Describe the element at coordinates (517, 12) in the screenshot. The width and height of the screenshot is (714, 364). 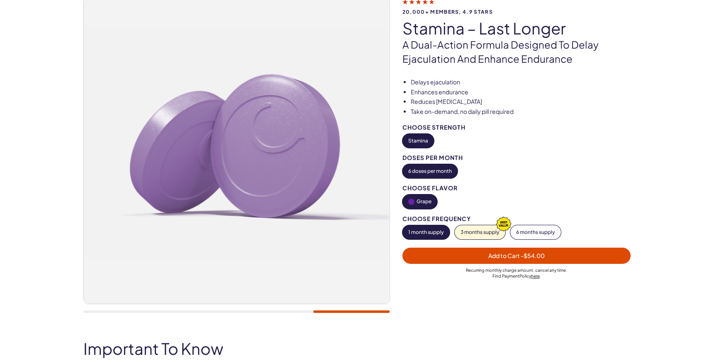
I see `span: 20,000+ members, 4.9 stars` at that location.